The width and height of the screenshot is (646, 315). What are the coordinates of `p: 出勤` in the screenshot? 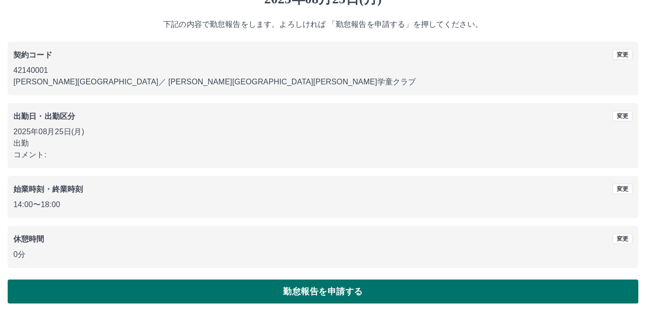 It's located at (323, 143).